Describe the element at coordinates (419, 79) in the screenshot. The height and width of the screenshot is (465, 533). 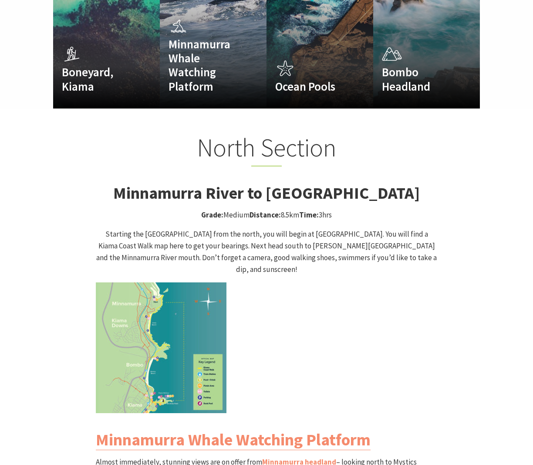
I see `h4: Bombo Headland` at that location.